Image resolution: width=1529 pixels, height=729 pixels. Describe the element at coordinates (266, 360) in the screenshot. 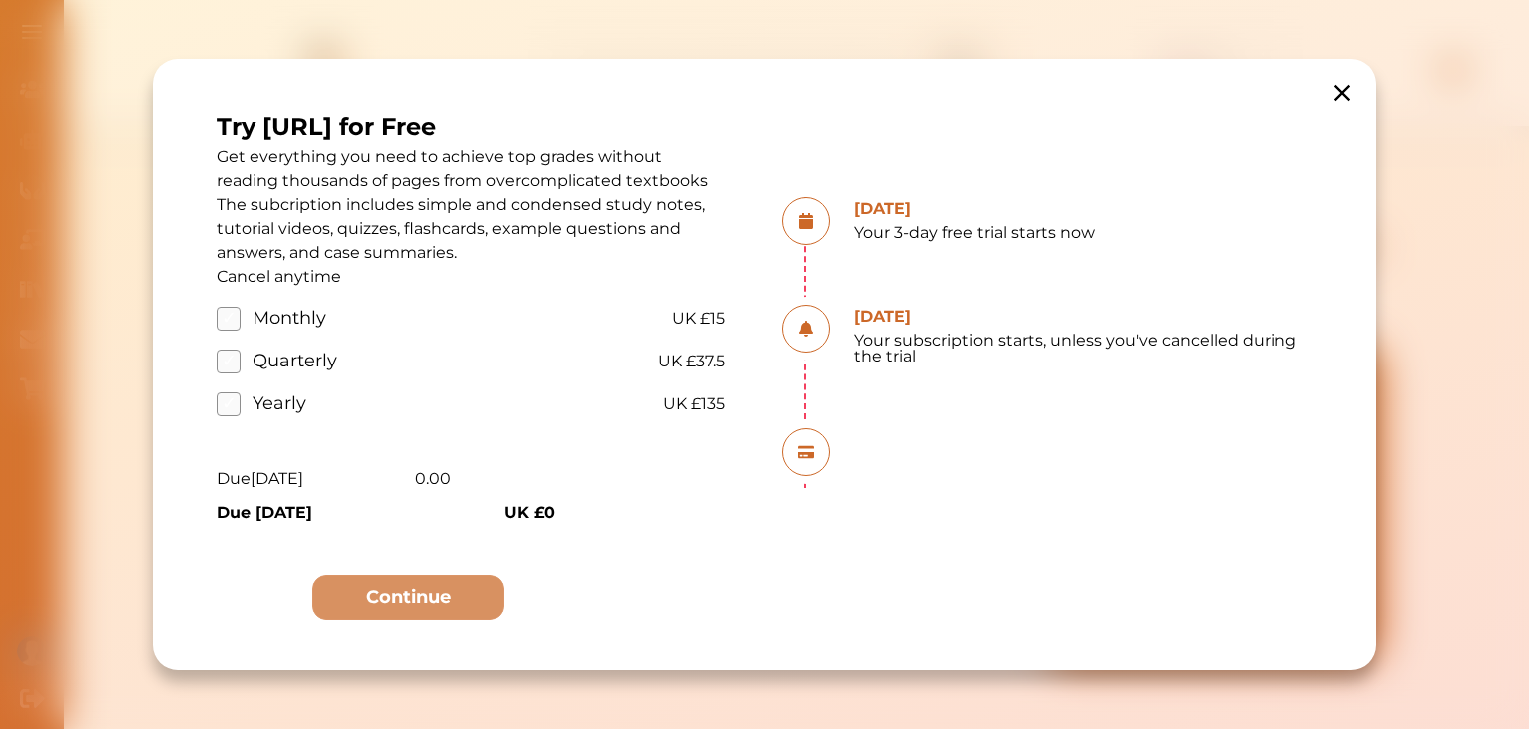

I see `label: Quarterly` at that location.